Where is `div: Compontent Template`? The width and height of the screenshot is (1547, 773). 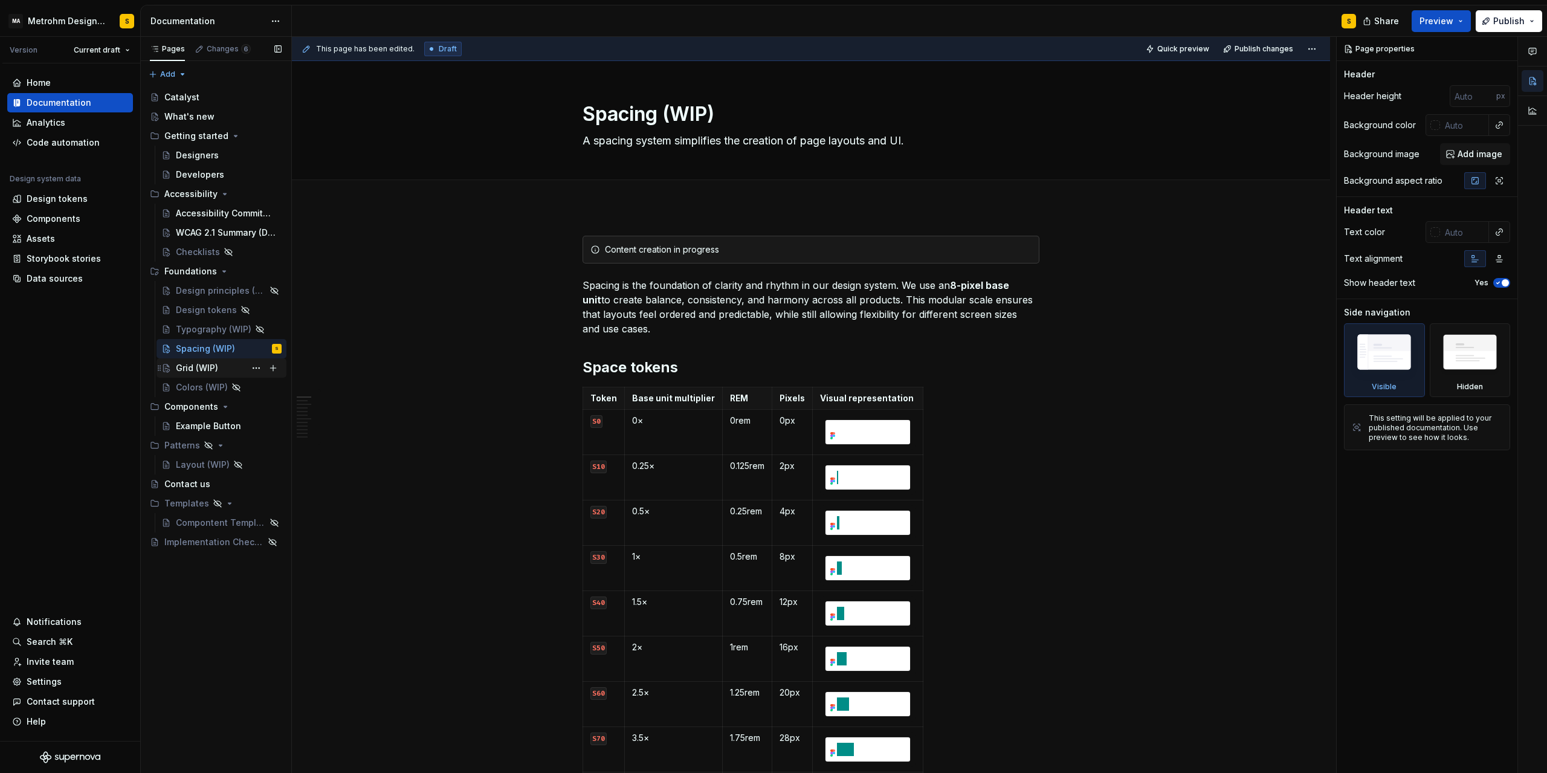 div: Compontent Template is located at coordinates (221, 523).